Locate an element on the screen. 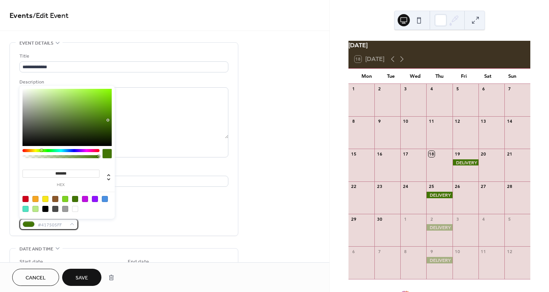 The width and height of the screenshot is (549, 292). span: / Edit Event is located at coordinates (51, 16).